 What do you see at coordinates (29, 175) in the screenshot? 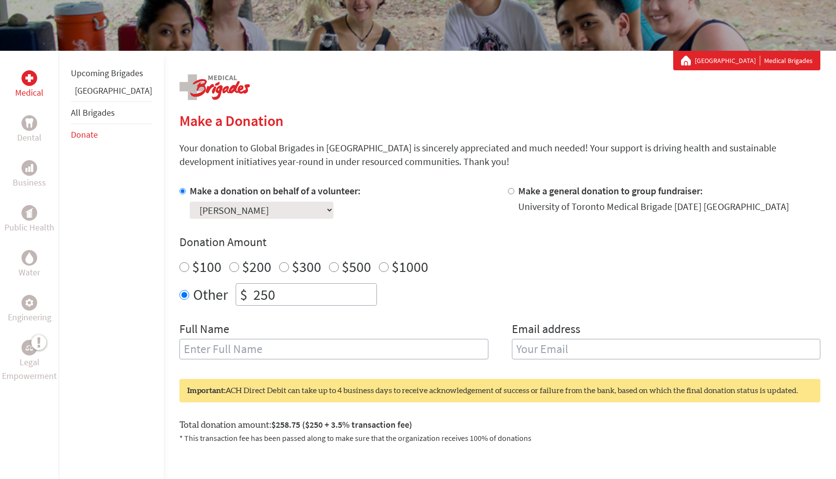
I see `a: BusinessBusiness` at bounding box center [29, 175].